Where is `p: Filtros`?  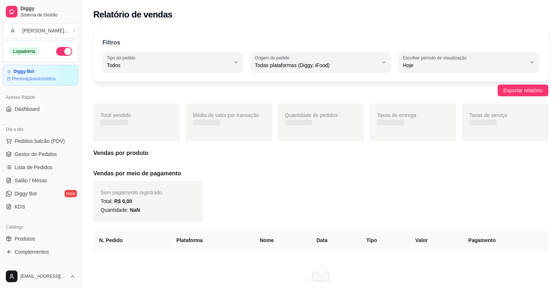
p: Filtros is located at coordinates (111, 43).